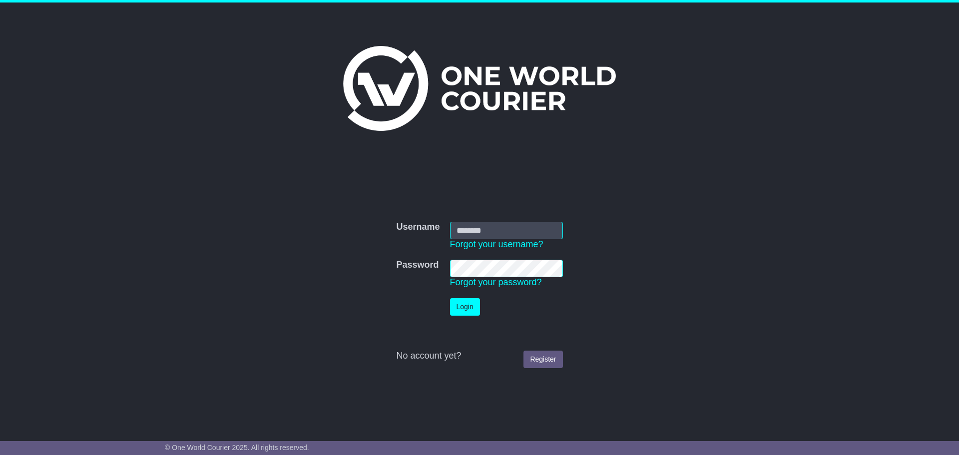 The image size is (959, 455). I want to click on label: Password, so click(417, 265).